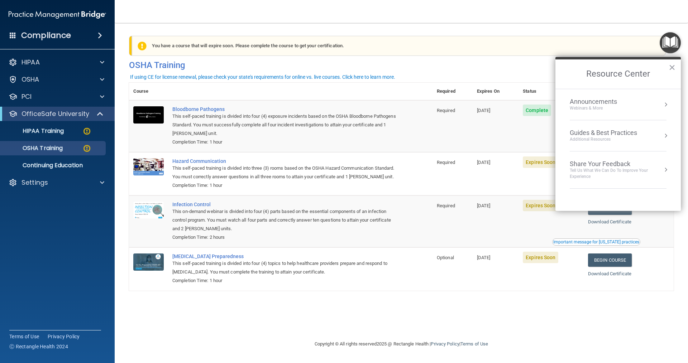 This screenshot has height=363, width=688. What do you see at coordinates (284, 125) in the screenshot?
I see `div: This self-paced training is divided into four (4) exposure incidents based on the OSHA Bloodborne...` at bounding box center [284, 125].